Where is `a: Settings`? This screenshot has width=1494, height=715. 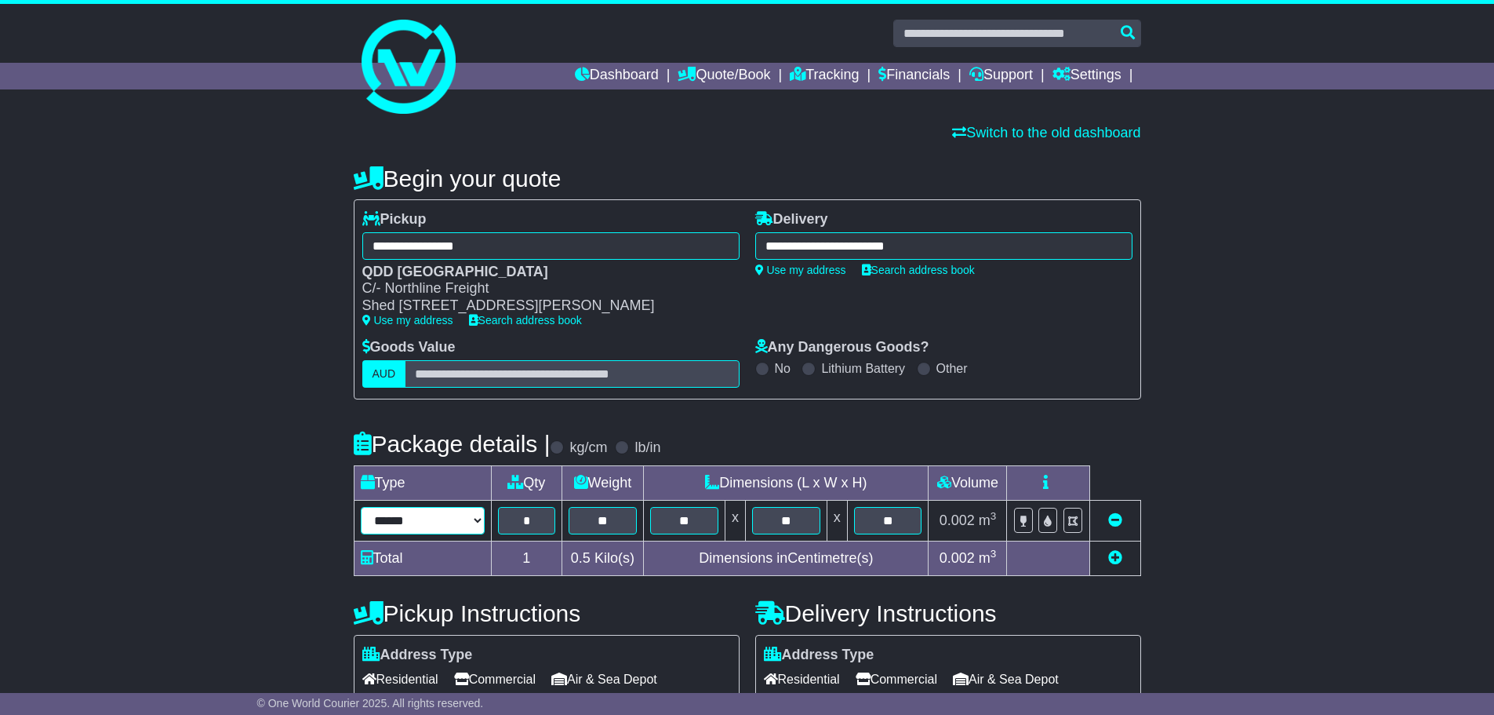
a: Settings is located at coordinates (1087, 76).